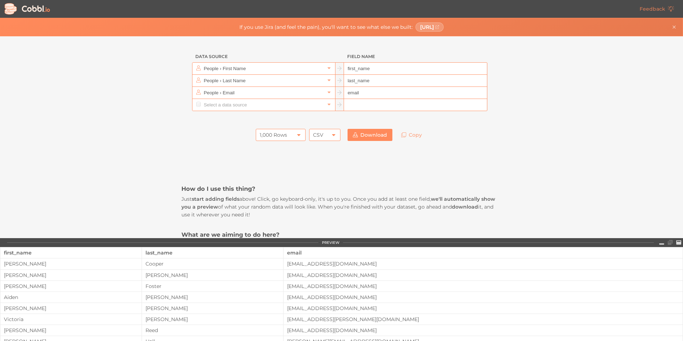 This screenshot has height=341, width=683. What do you see at coordinates (71, 297) in the screenshot?
I see `div: Aiden` at bounding box center [71, 297].